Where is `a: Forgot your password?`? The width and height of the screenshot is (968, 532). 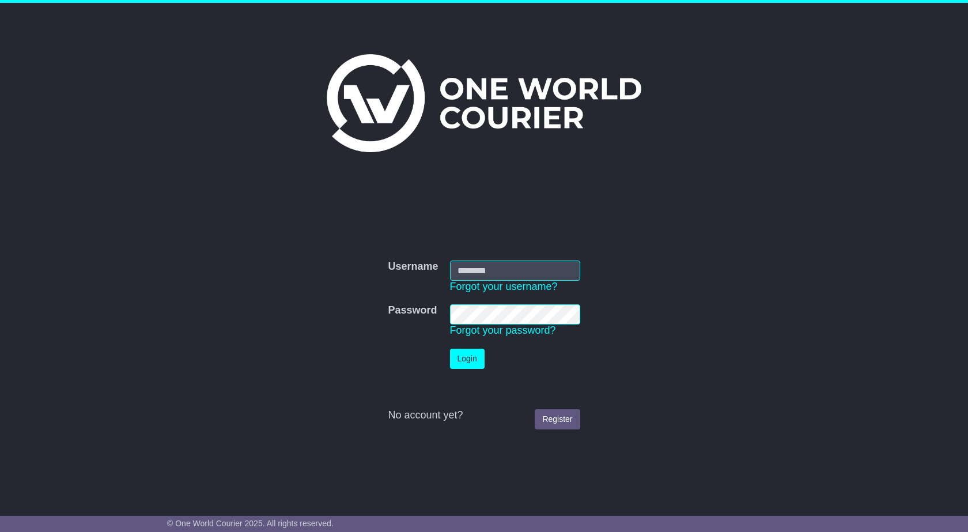 a: Forgot your password? is located at coordinates (503, 330).